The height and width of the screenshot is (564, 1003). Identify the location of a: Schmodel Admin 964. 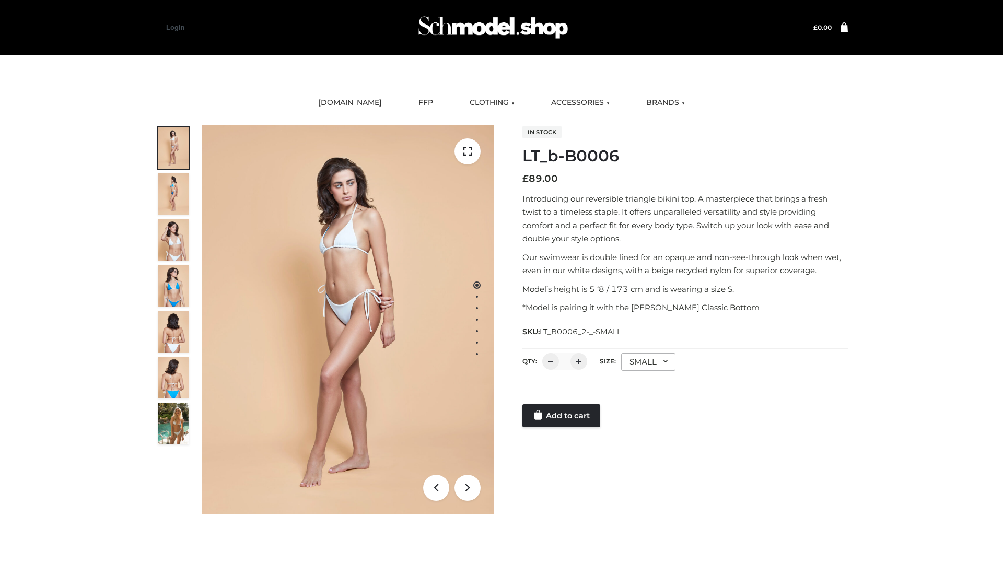
(493, 27).